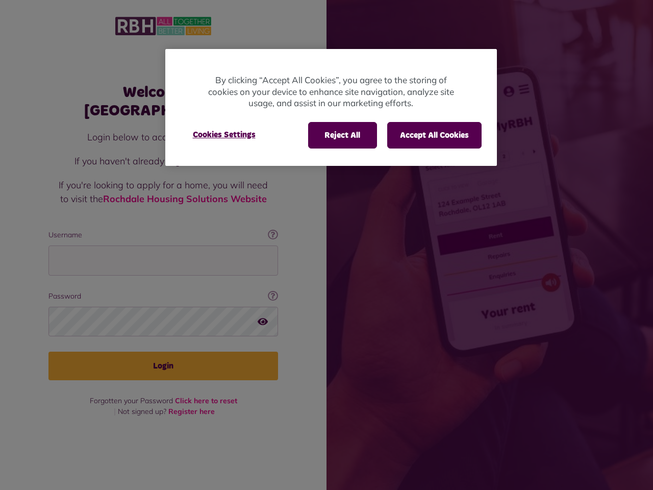 The height and width of the screenshot is (490, 653). What do you see at coordinates (434, 135) in the screenshot?
I see `button: Accept All Cookies` at bounding box center [434, 135].